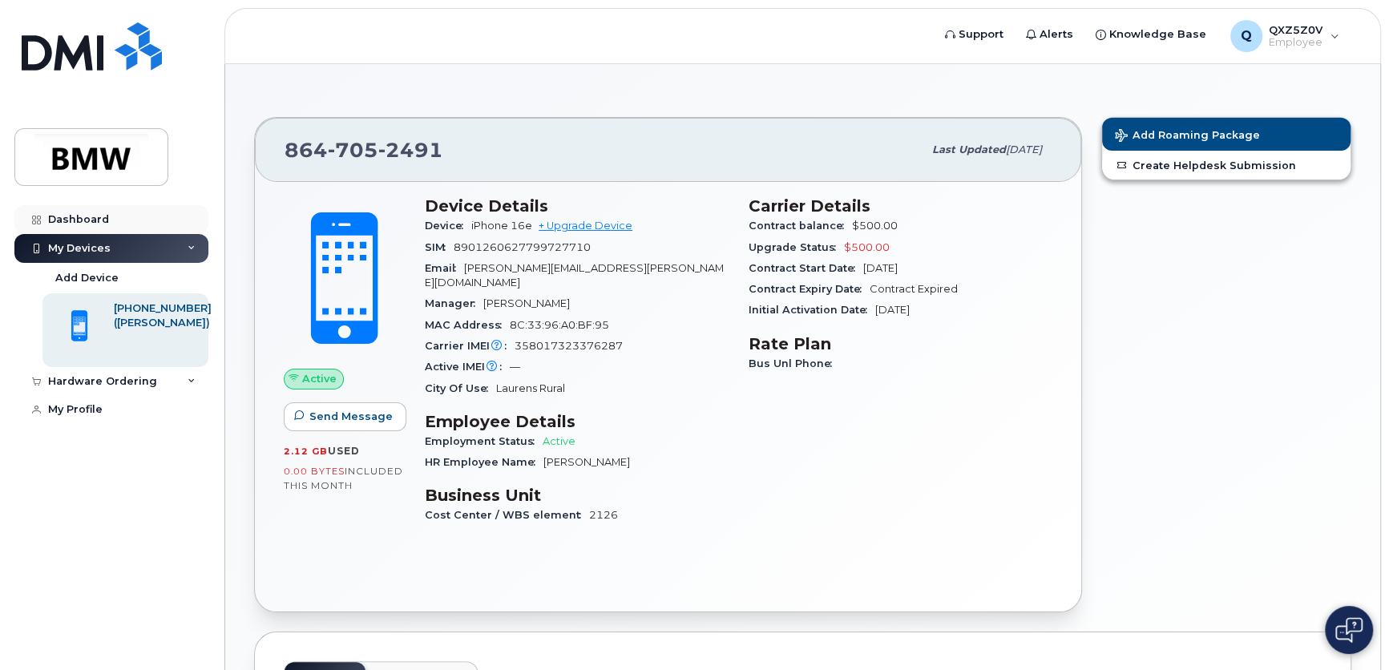 Image resolution: width=1389 pixels, height=670 pixels. What do you see at coordinates (507, 515) in the screenshot?
I see `span: Cost Center / WBS element` at bounding box center [507, 515].